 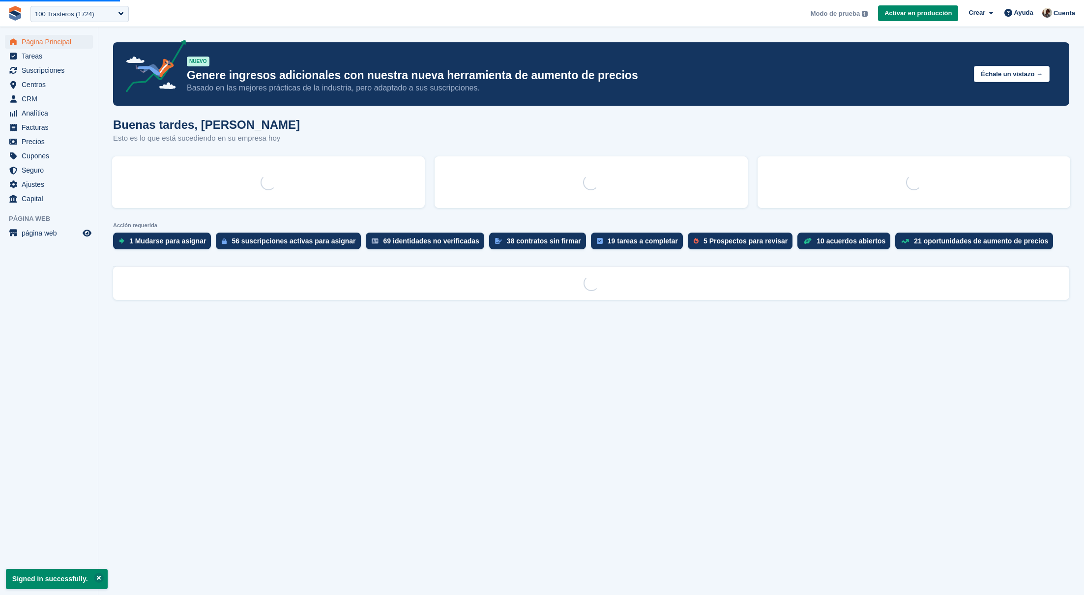 What do you see at coordinates (51, 127) in the screenshot?
I see `span: Facturas` at bounding box center [51, 127].